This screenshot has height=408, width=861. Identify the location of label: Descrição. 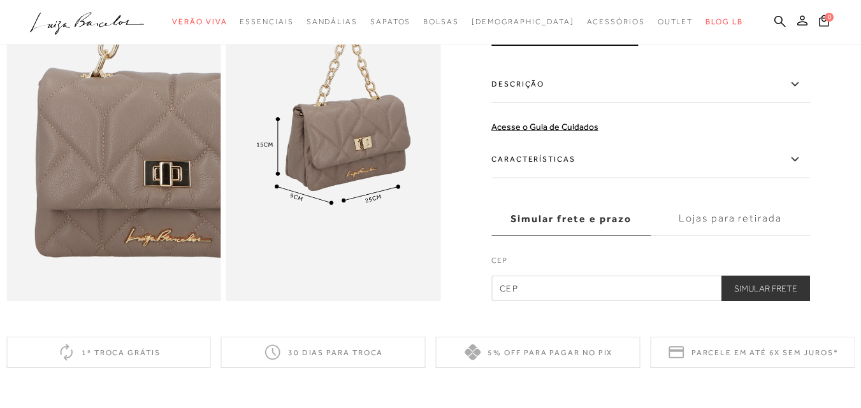
(650, 85).